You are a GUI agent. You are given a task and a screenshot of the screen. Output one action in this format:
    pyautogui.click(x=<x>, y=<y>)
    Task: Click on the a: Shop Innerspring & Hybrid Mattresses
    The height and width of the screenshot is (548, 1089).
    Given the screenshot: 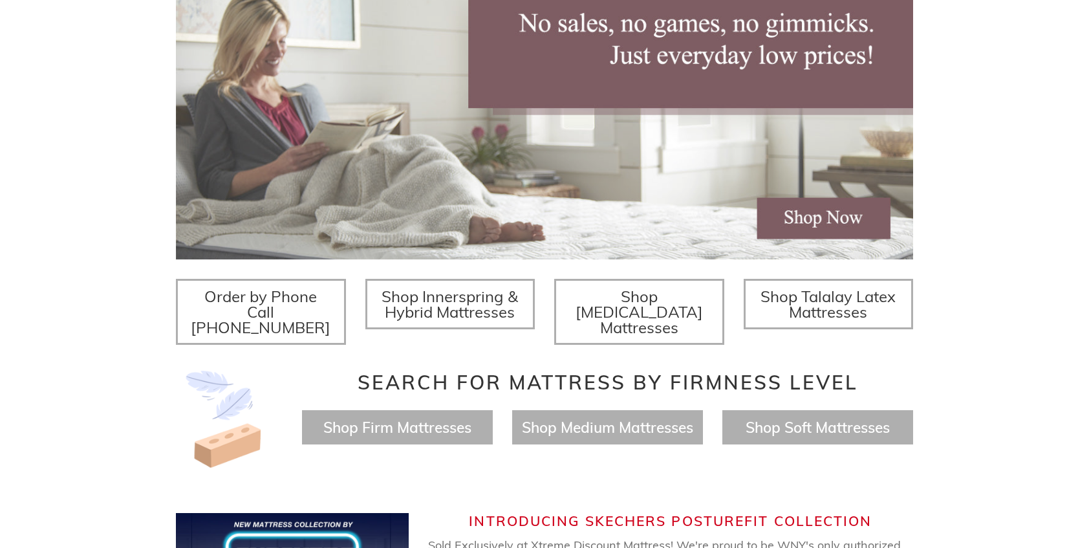 What is the action you would take?
    pyautogui.click(x=450, y=304)
    